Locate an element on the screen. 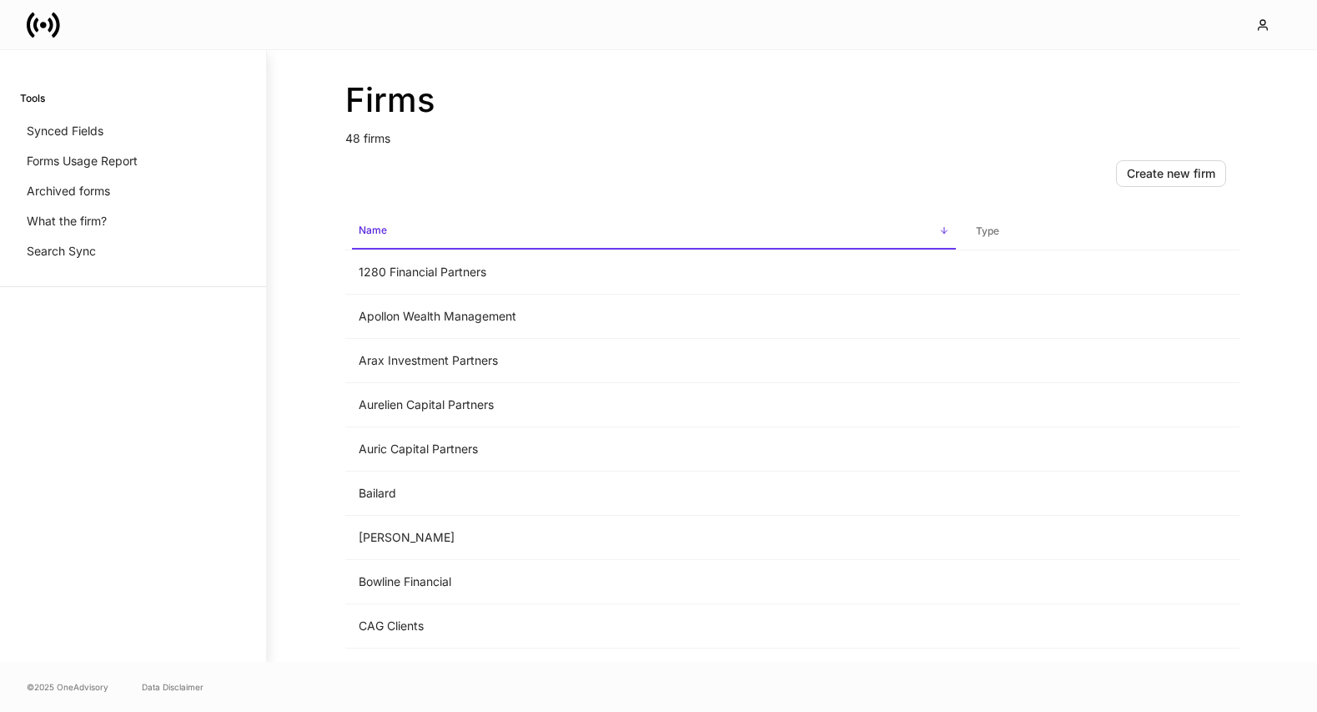 Image resolution: width=1317 pixels, height=712 pixels. p: 48 firms is located at coordinates (793, 133).